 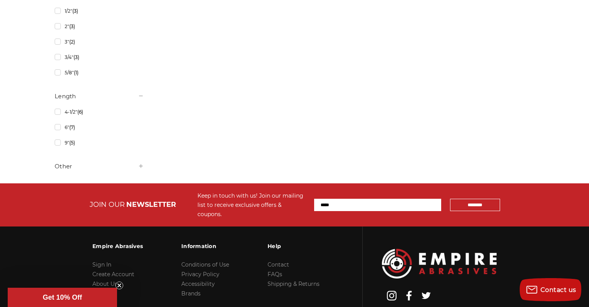 What do you see at coordinates (99, 127) in the screenshot?
I see `a: 6"` at bounding box center [99, 127].